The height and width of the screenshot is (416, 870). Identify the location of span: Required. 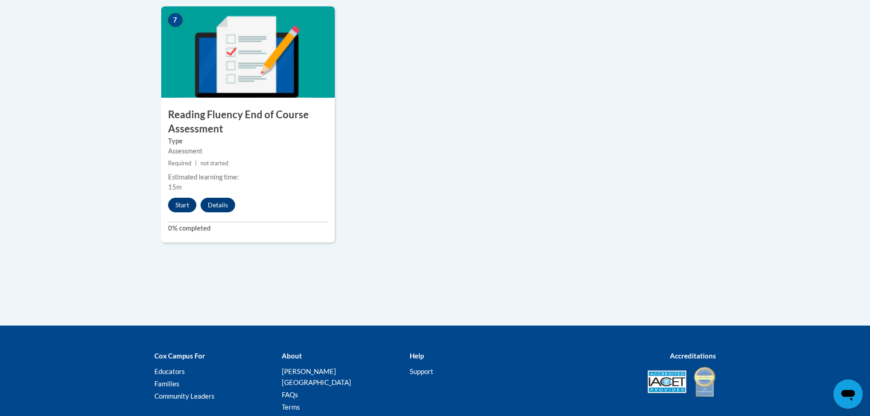
(179, 163).